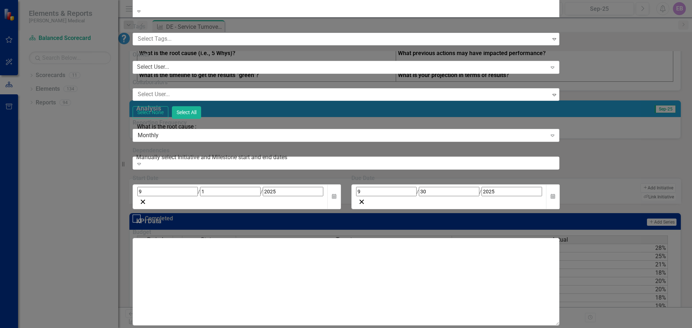  I want to click on button: Select None, so click(150, 112).